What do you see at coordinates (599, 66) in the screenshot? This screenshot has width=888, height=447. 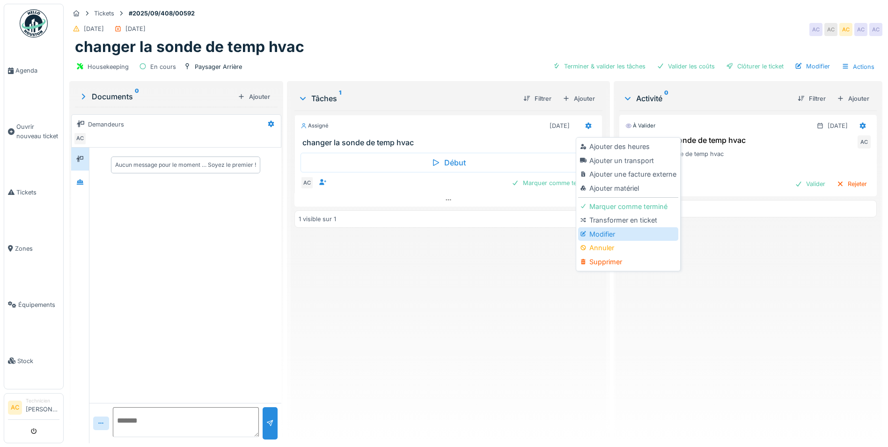 I see `div: Terminer & valider les tâches` at bounding box center [599, 66].